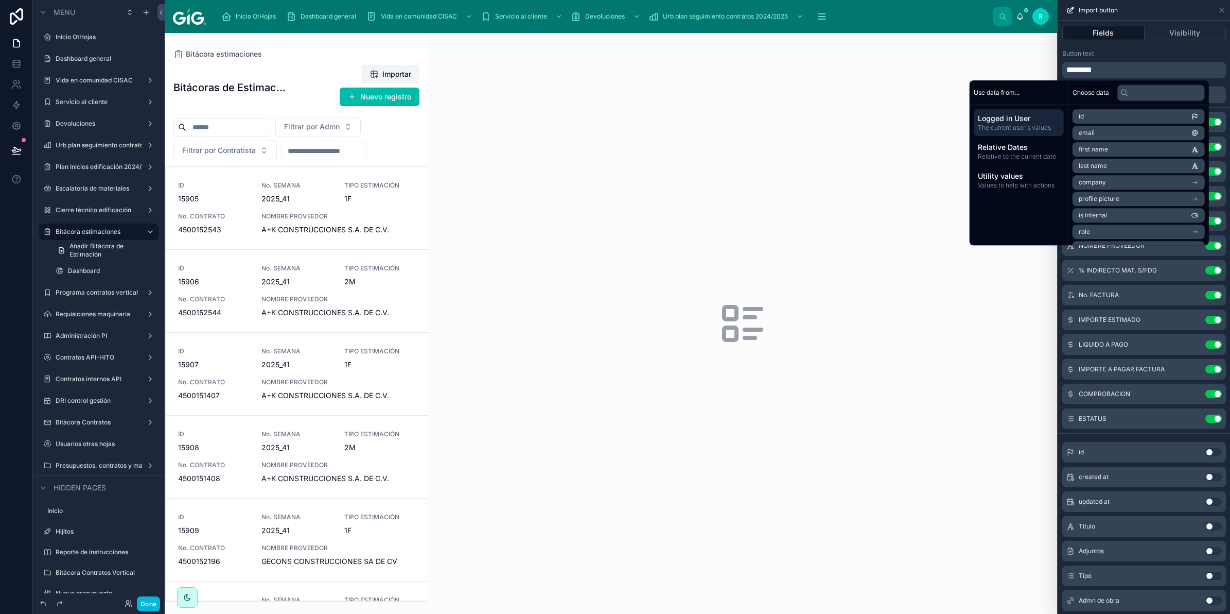  I want to click on label: Reporte de instrucciones, so click(104, 552).